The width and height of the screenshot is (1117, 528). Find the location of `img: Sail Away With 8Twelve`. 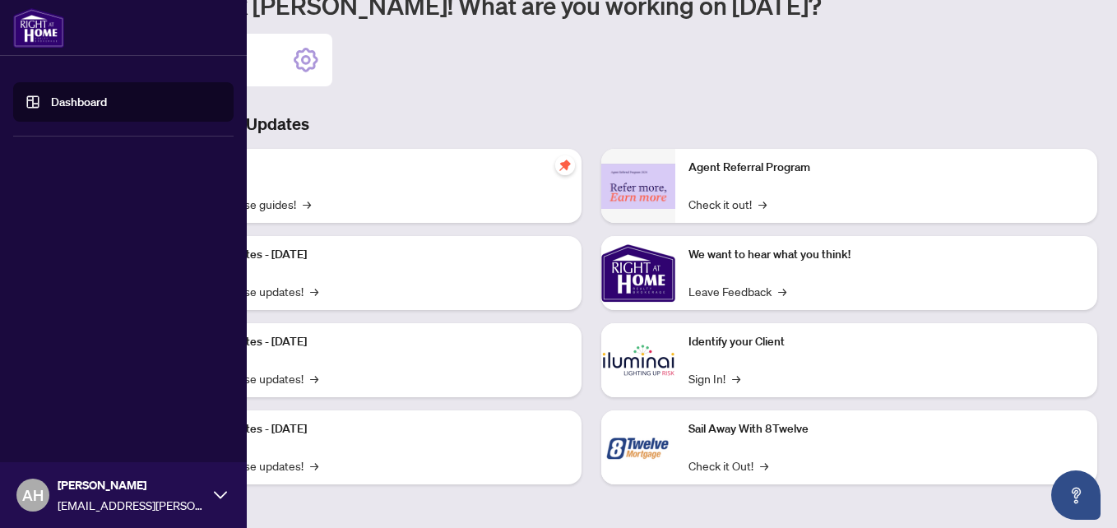

img: Sail Away With 8Twelve is located at coordinates (639, 448).